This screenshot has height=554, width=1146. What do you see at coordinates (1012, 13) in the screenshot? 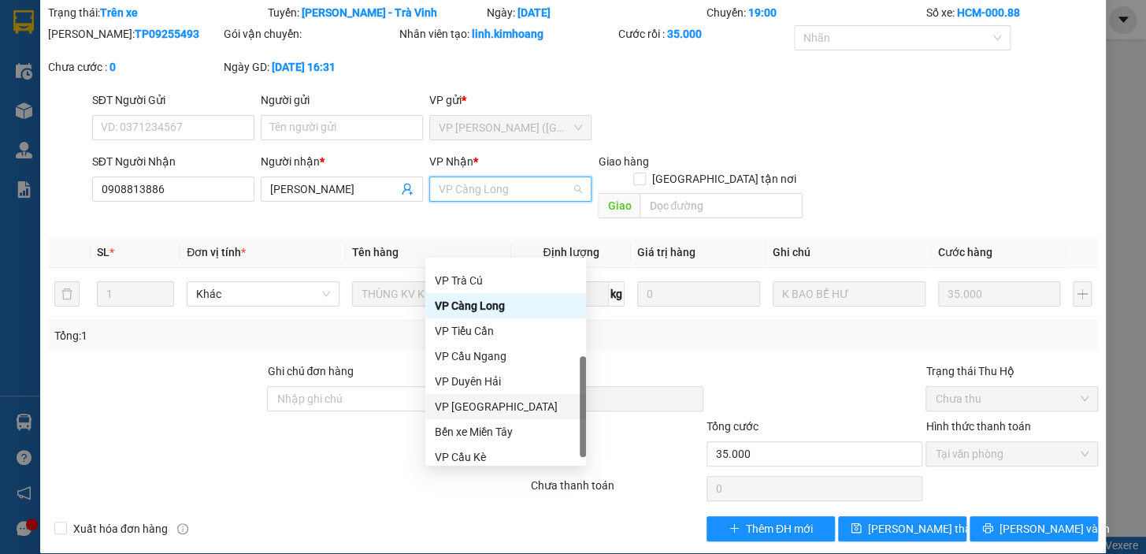
I see `div: Số xe:` at bounding box center [1012, 13].